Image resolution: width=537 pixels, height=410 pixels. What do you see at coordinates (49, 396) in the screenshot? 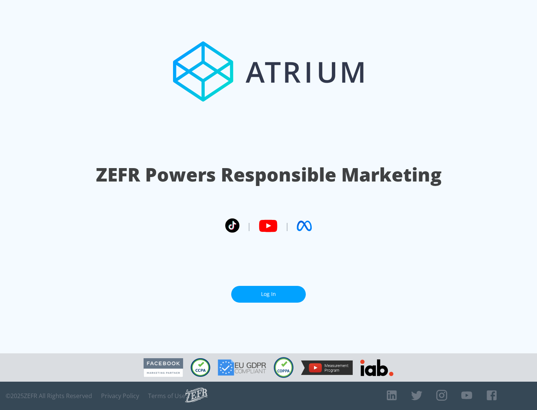
I see `span: © 2025 ZEFR All Rights Reserved` at bounding box center [49, 396].